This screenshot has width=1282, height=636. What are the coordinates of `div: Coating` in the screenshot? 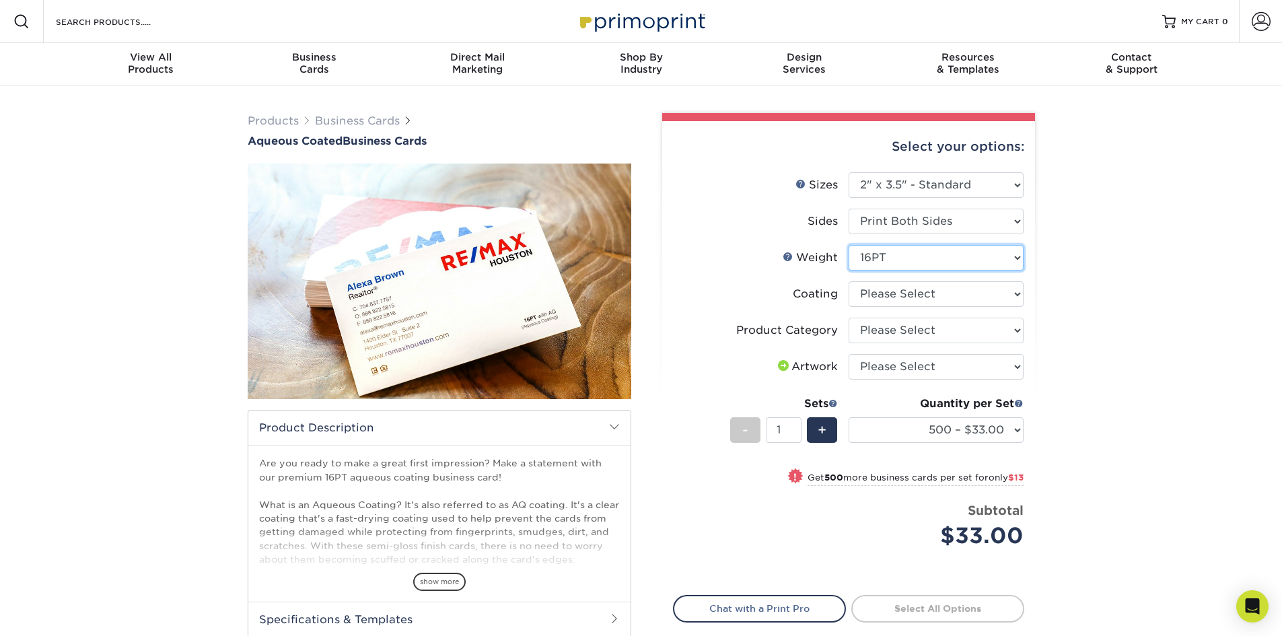 It's located at (815, 294).